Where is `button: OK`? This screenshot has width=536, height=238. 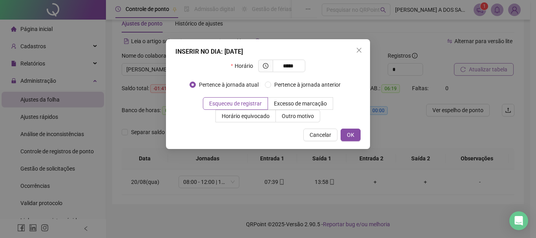 button: OK is located at coordinates (351, 135).